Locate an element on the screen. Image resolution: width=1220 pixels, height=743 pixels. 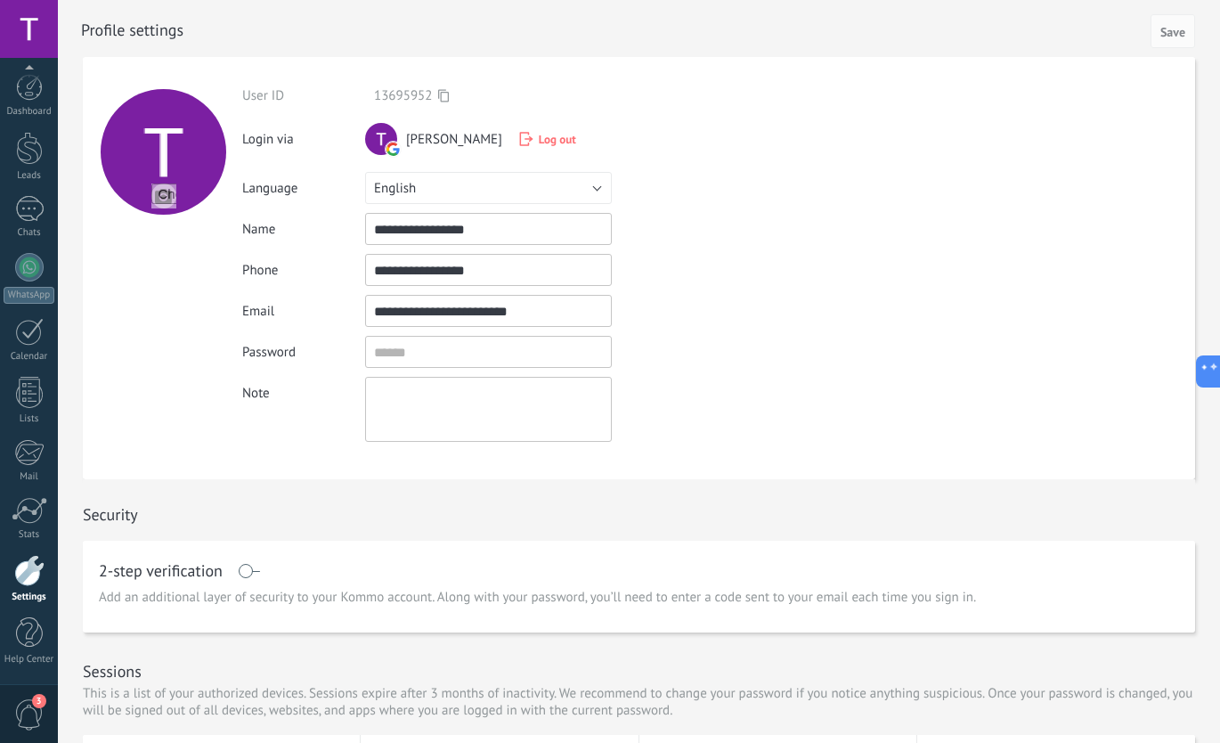
div: Dashboard is located at coordinates (29, 111).